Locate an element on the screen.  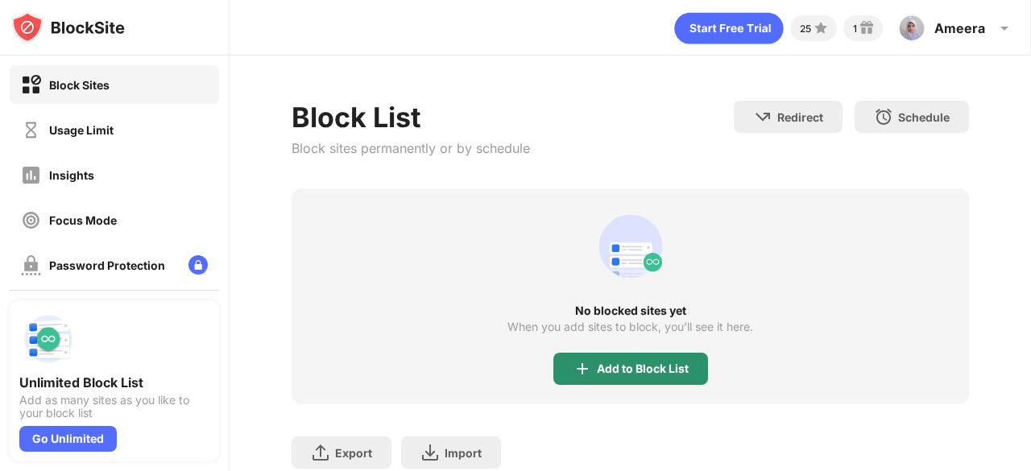
img: reward-small.svg is located at coordinates (866, 28).